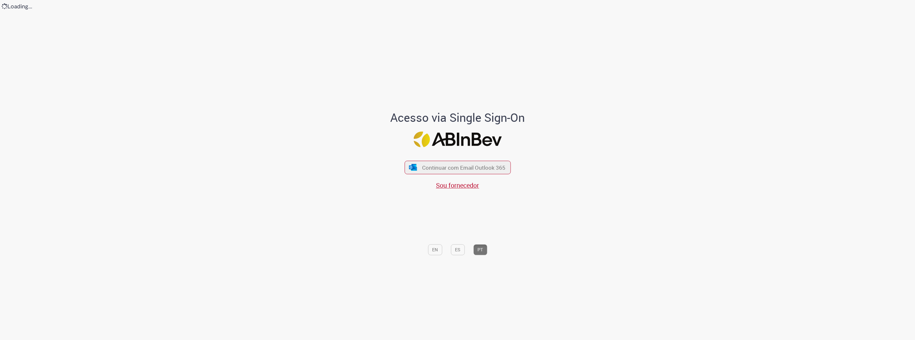 Image resolution: width=915 pixels, height=340 pixels. Describe the element at coordinates (480, 250) in the screenshot. I see `button: PT` at that location.